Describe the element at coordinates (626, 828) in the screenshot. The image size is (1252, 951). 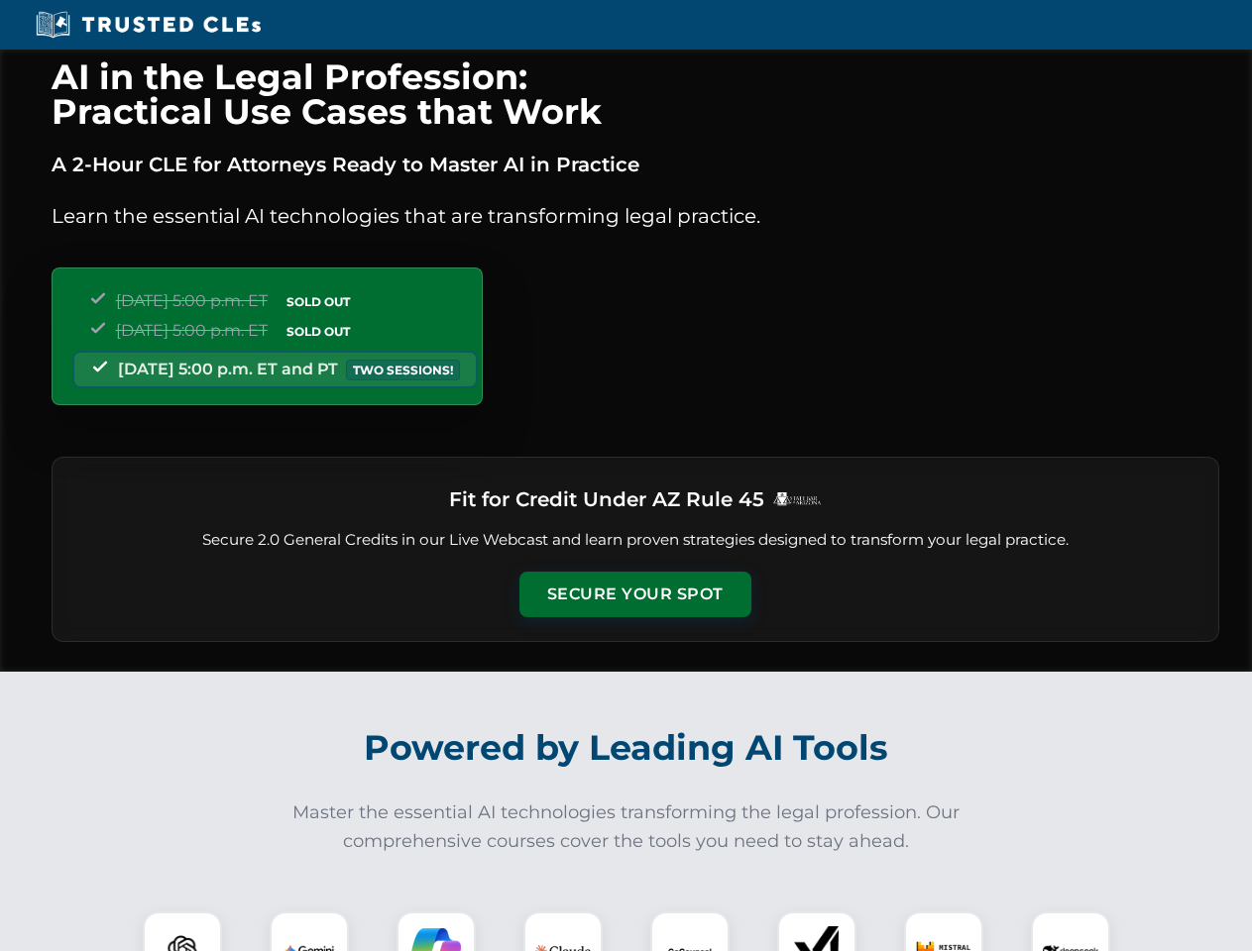
I see `p: Master the essential AI technologies transforming the legal profession. Our comprehensive courses...` at that location.